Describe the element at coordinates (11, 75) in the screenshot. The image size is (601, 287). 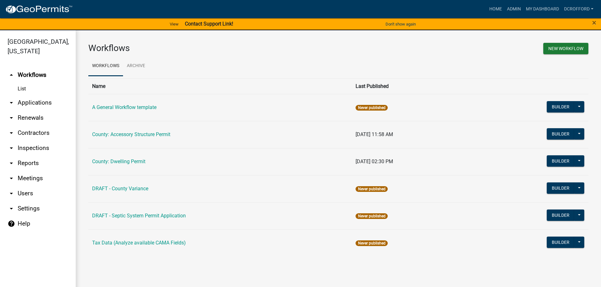
I see `i: arrow_drop_up` at that location.